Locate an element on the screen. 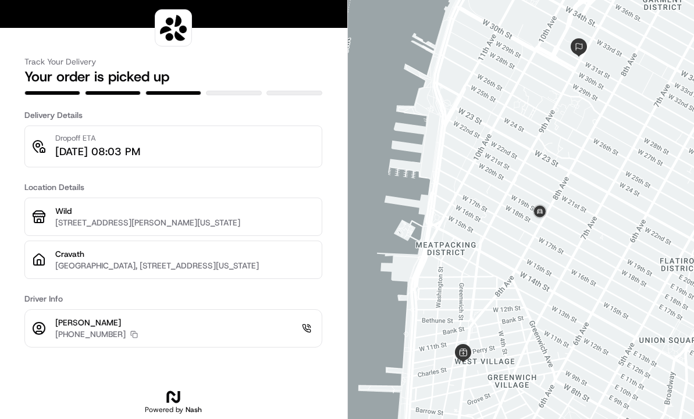 The width and height of the screenshot is (694, 419). h2: Your order is picked up is located at coordinates (173, 77).